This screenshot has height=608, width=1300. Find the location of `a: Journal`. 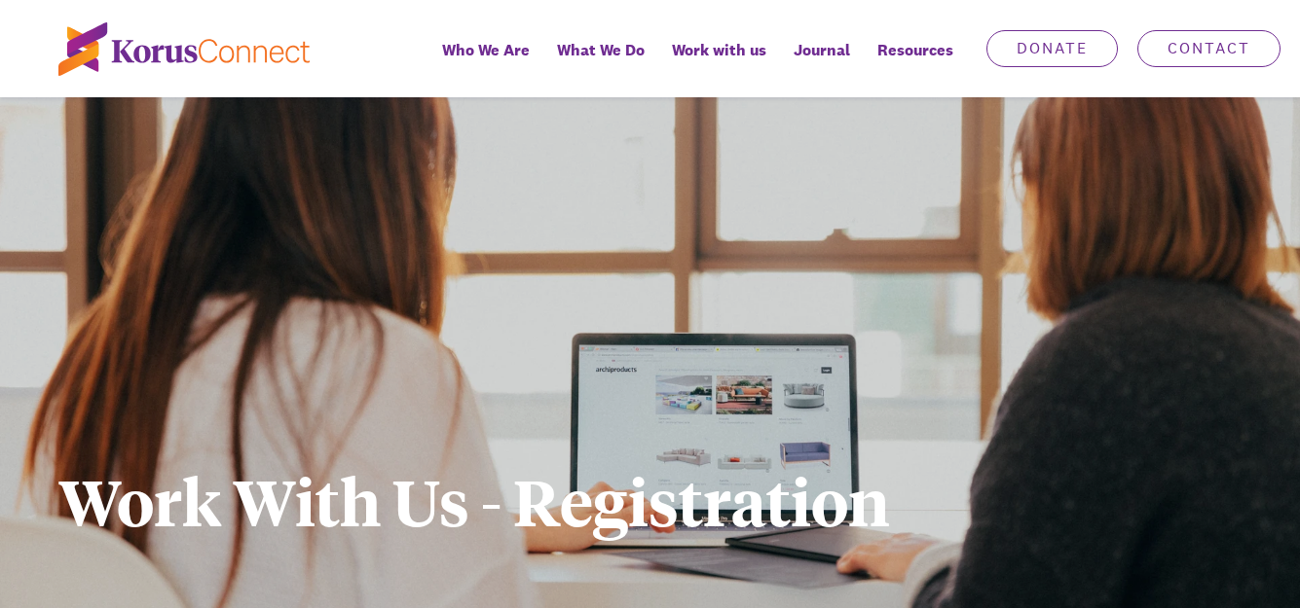

a: Journal is located at coordinates (822, 62).